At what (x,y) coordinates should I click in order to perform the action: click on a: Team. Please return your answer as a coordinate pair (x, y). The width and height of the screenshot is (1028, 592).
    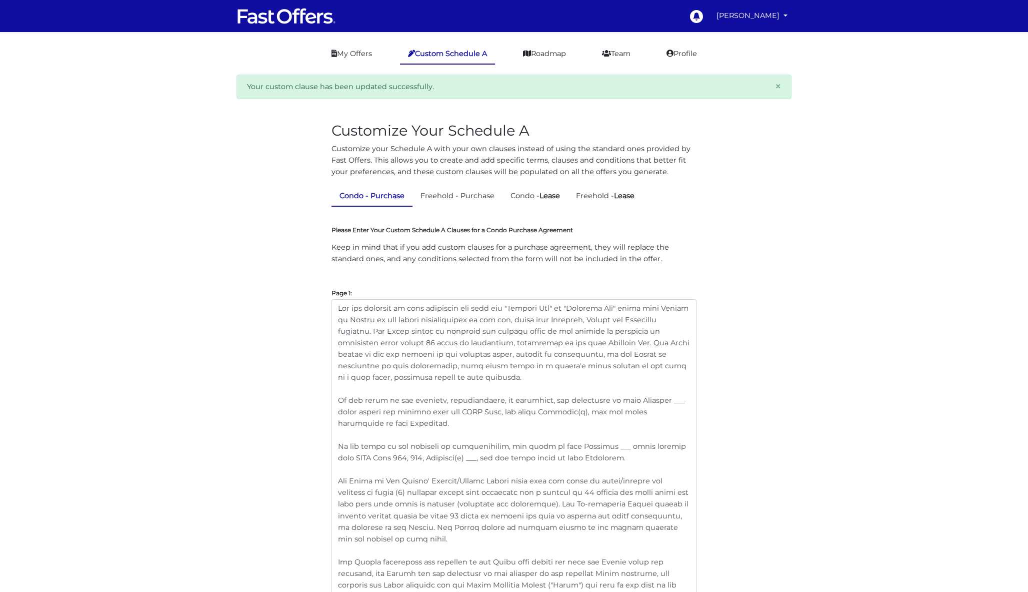
    Looking at the image, I should click on (616, 54).